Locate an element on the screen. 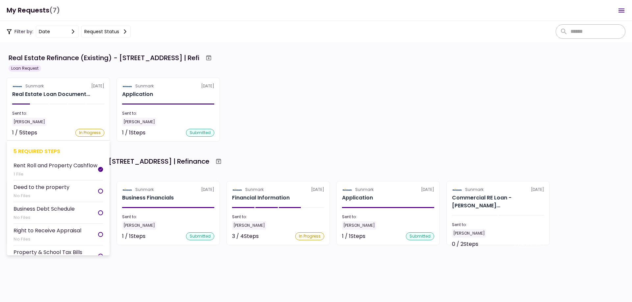  div: Property & School Tax Bills is located at coordinates (48, 252).